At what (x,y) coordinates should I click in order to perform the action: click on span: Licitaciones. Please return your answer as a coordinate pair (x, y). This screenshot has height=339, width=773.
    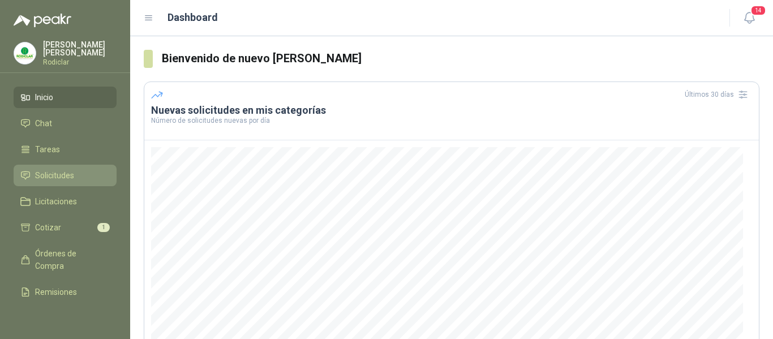
    Looking at the image, I should click on (56, 201).